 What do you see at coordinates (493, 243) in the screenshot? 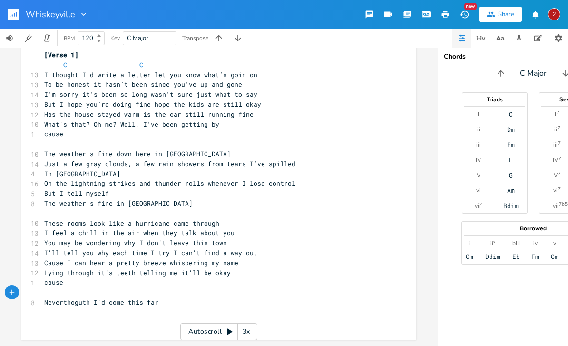
I see `div: ii°` at bounding box center [493, 243].